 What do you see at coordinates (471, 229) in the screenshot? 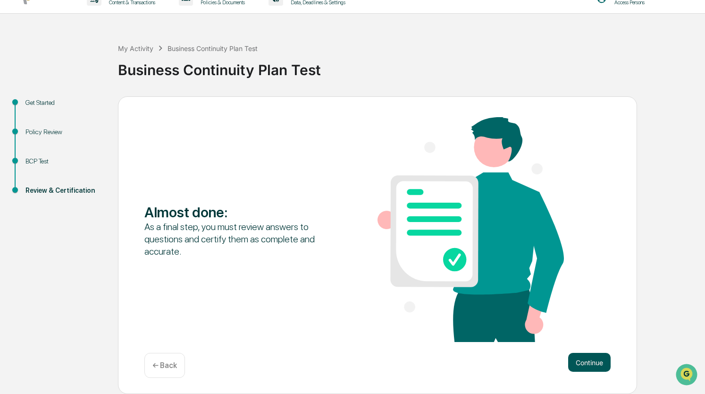
I see `img: Almost done` at bounding box center [471, 229].